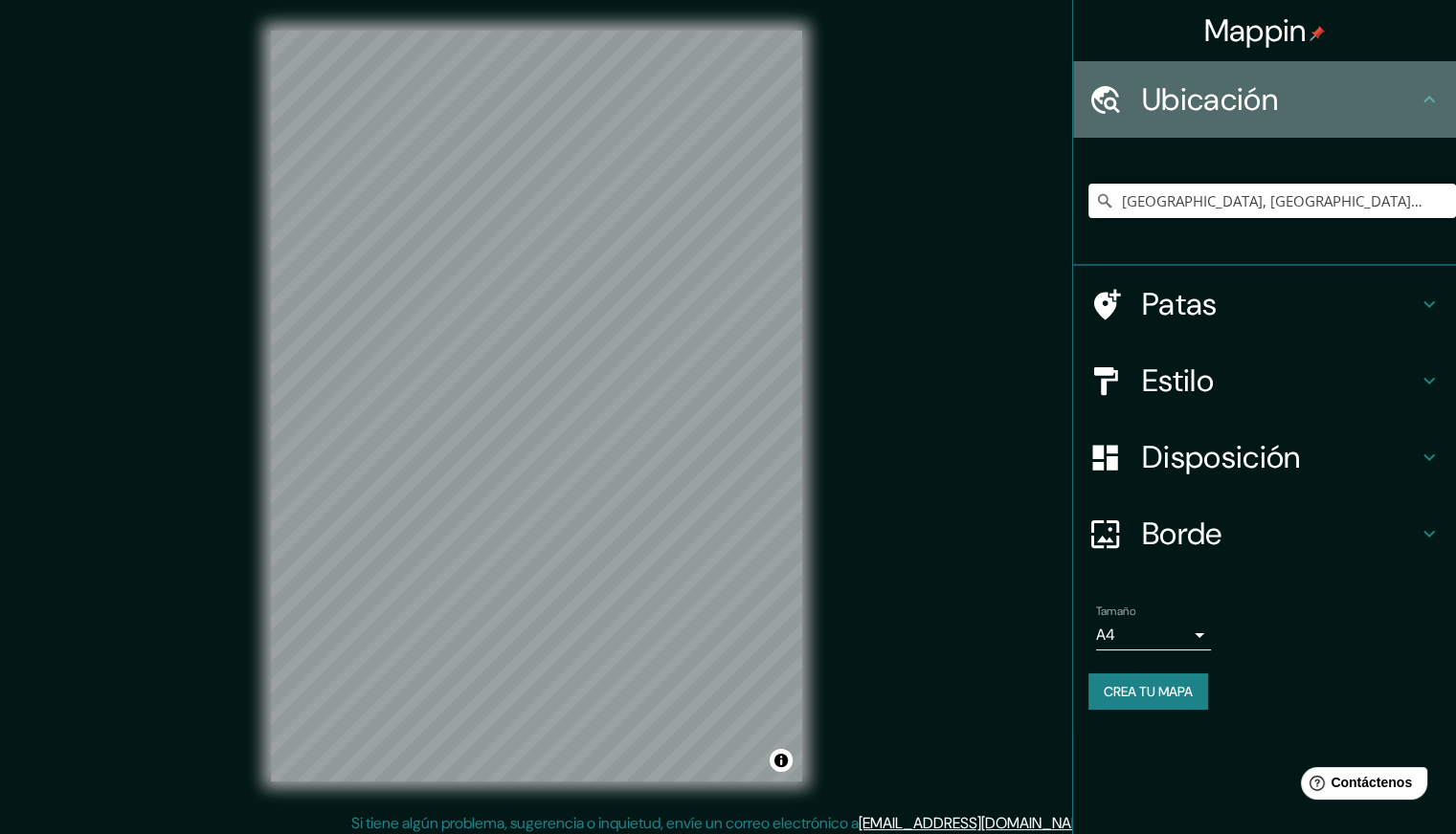 The width and height of the screenshot is (1456, 834). Describe the element at coordinates (1153, 635) in the screenshot. I see `div: A4` at that location.